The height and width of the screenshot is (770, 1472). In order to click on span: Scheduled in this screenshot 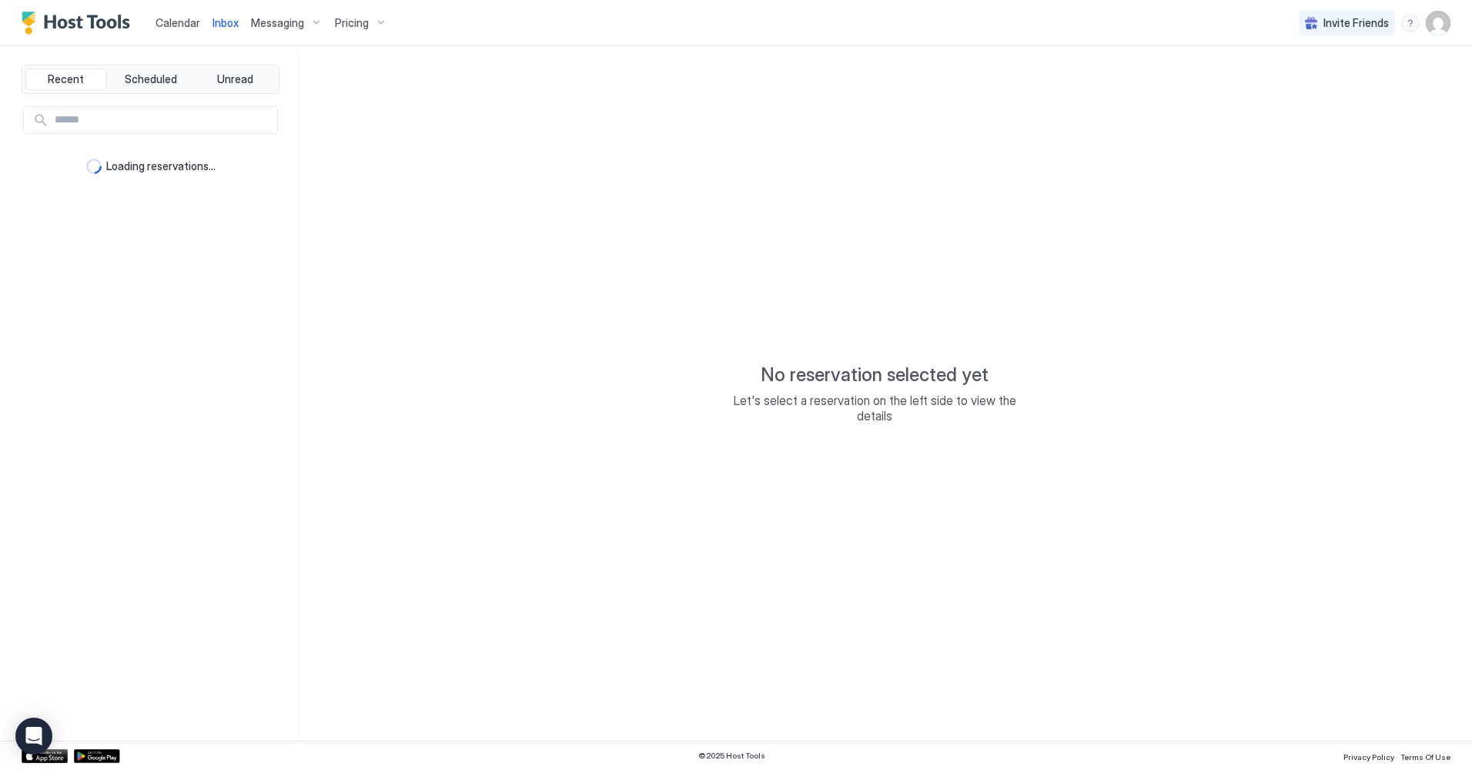, I will do `click(151, 79)`.